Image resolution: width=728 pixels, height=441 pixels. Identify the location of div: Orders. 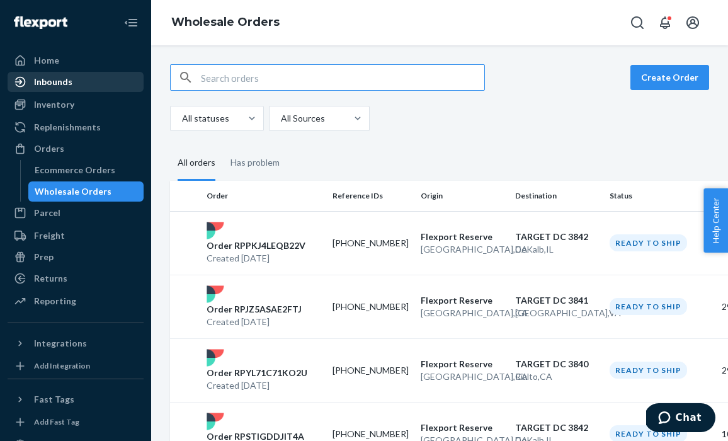
(49, 149).